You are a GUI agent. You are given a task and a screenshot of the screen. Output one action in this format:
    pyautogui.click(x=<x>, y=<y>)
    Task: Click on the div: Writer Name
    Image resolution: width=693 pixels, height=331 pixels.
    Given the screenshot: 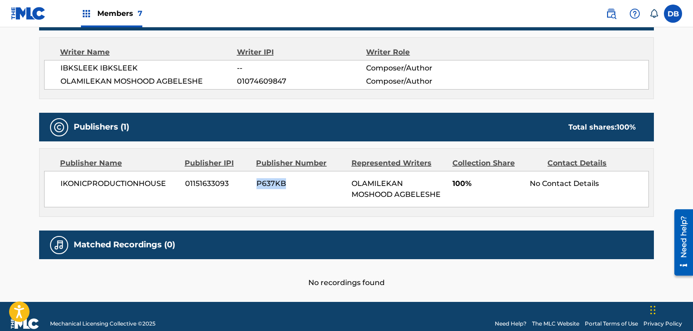 What is the action you would take?
    pyautogui.click(x=148, y=52)
    